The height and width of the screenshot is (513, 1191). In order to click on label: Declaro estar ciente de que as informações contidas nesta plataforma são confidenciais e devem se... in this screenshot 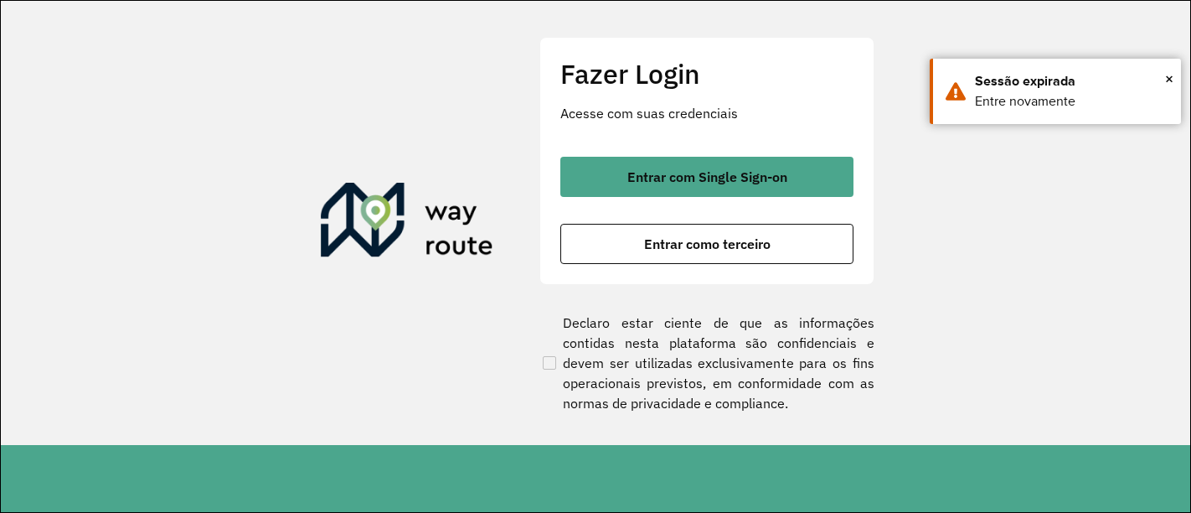, I will do `click(707, 363)`.